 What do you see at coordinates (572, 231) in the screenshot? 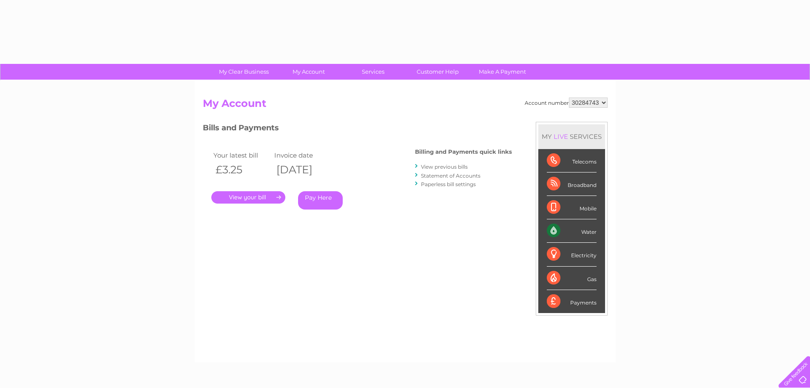
I see `div: Water` at bounding box center [572, 231].